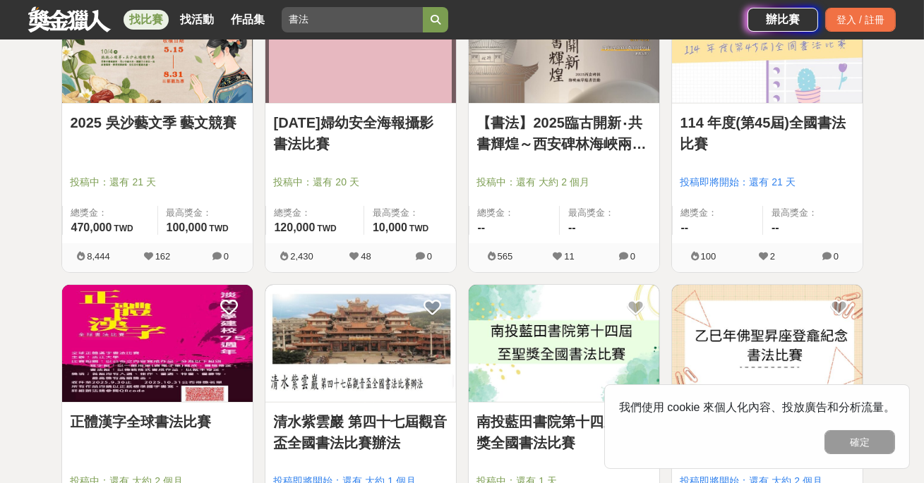 This screenshot has width=924, height=483. Describe the element at coordinates (197, 20) in the screenshot. I see `a: 找活動` at that location.